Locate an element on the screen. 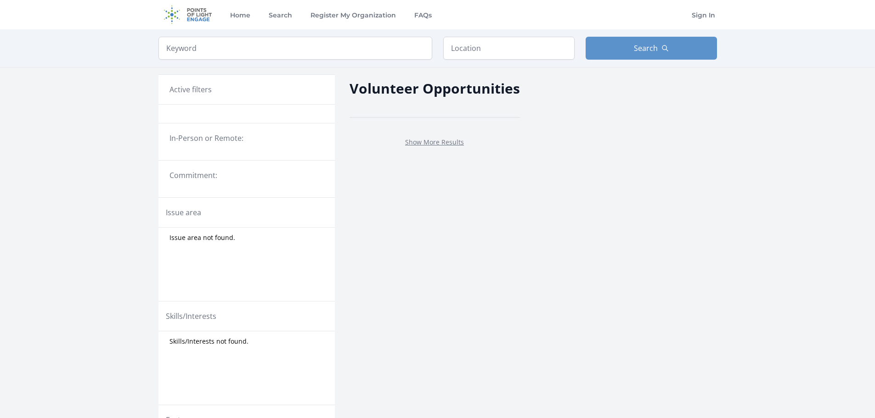 The width and height of the screenshot is (875, 418). h3: Active filters is located at coordinates (191, 90).